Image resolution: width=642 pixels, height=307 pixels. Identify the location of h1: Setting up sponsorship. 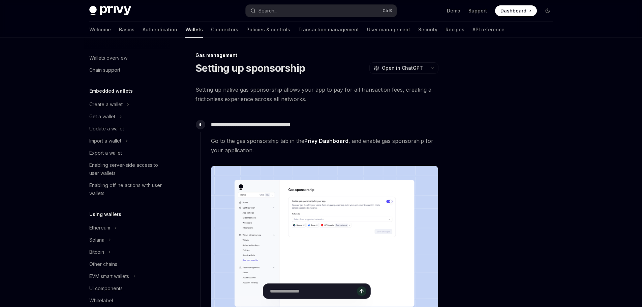
(250, 68).